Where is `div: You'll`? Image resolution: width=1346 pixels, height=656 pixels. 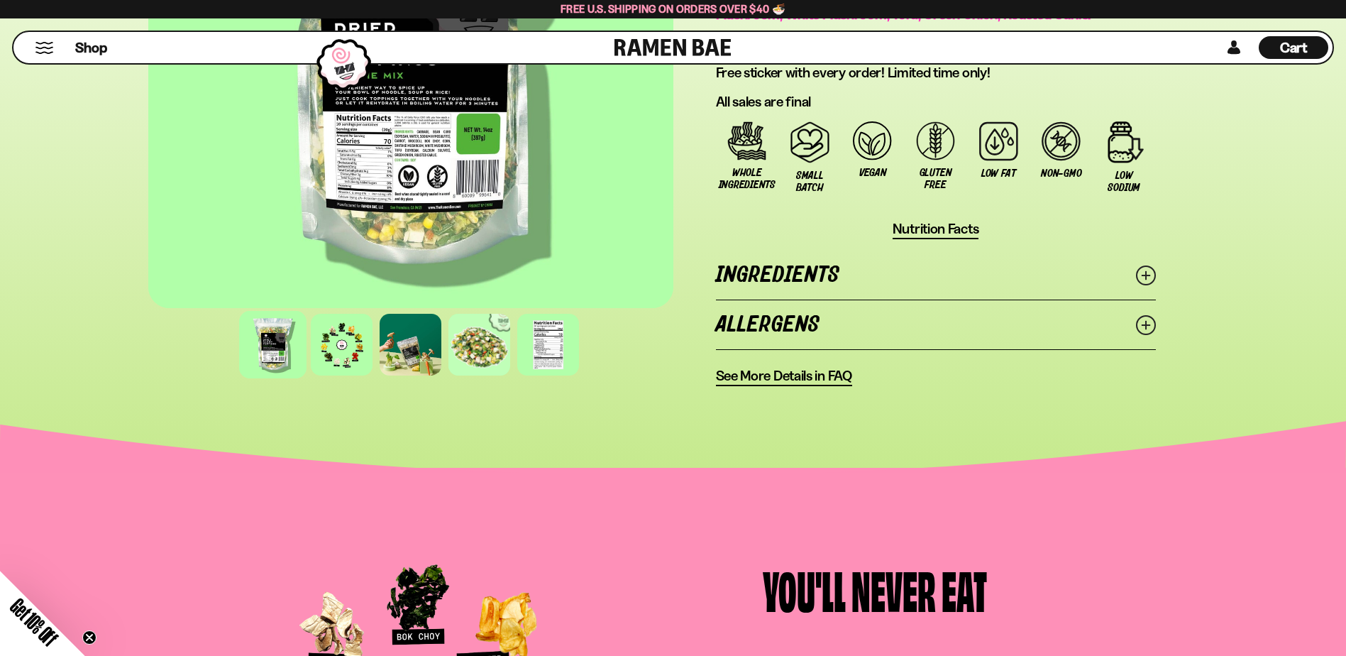
div: You'll is located at coordinates (804, 589).